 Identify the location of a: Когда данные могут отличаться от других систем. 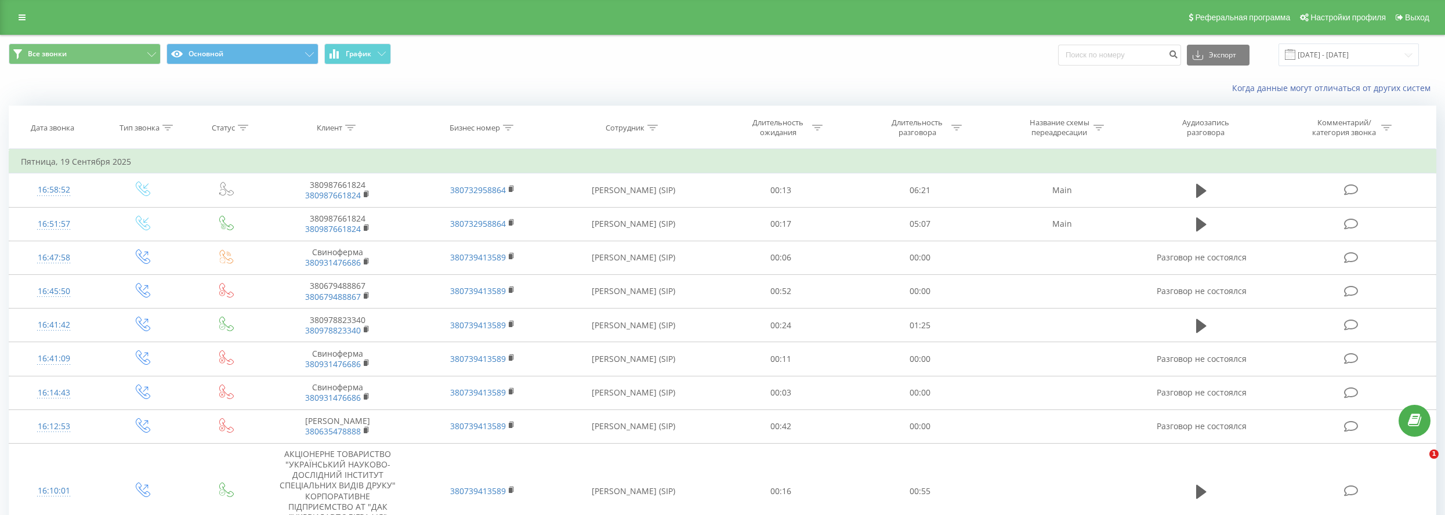
(1334, 88).